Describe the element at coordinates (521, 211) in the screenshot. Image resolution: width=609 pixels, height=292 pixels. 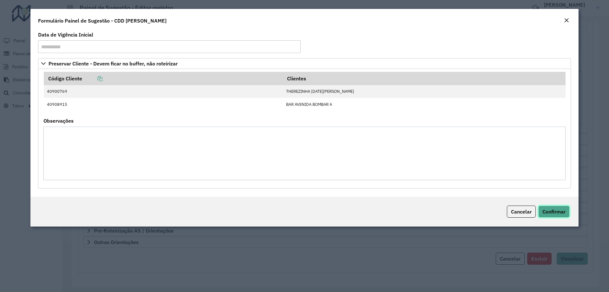
I see `span: Cancelar` at that location.